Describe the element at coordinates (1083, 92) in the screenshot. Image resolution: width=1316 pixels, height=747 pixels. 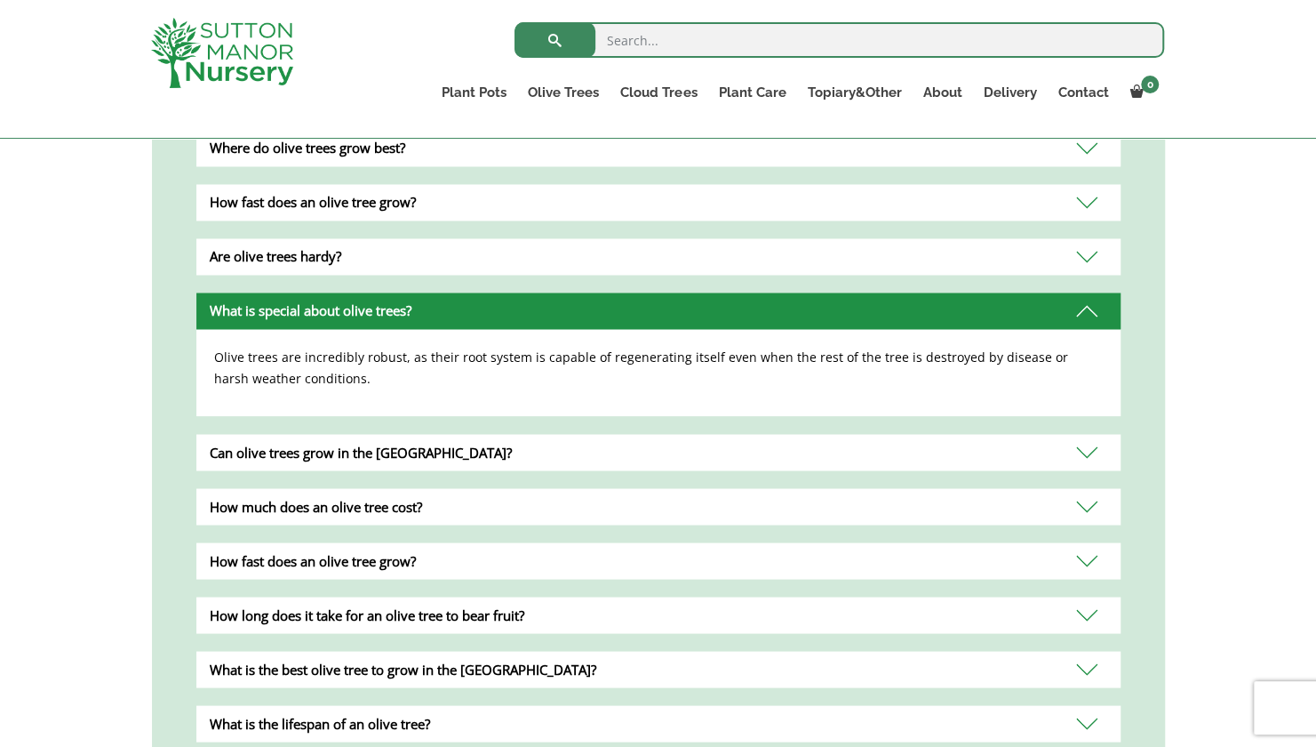
I see `a: Contact` at that location.